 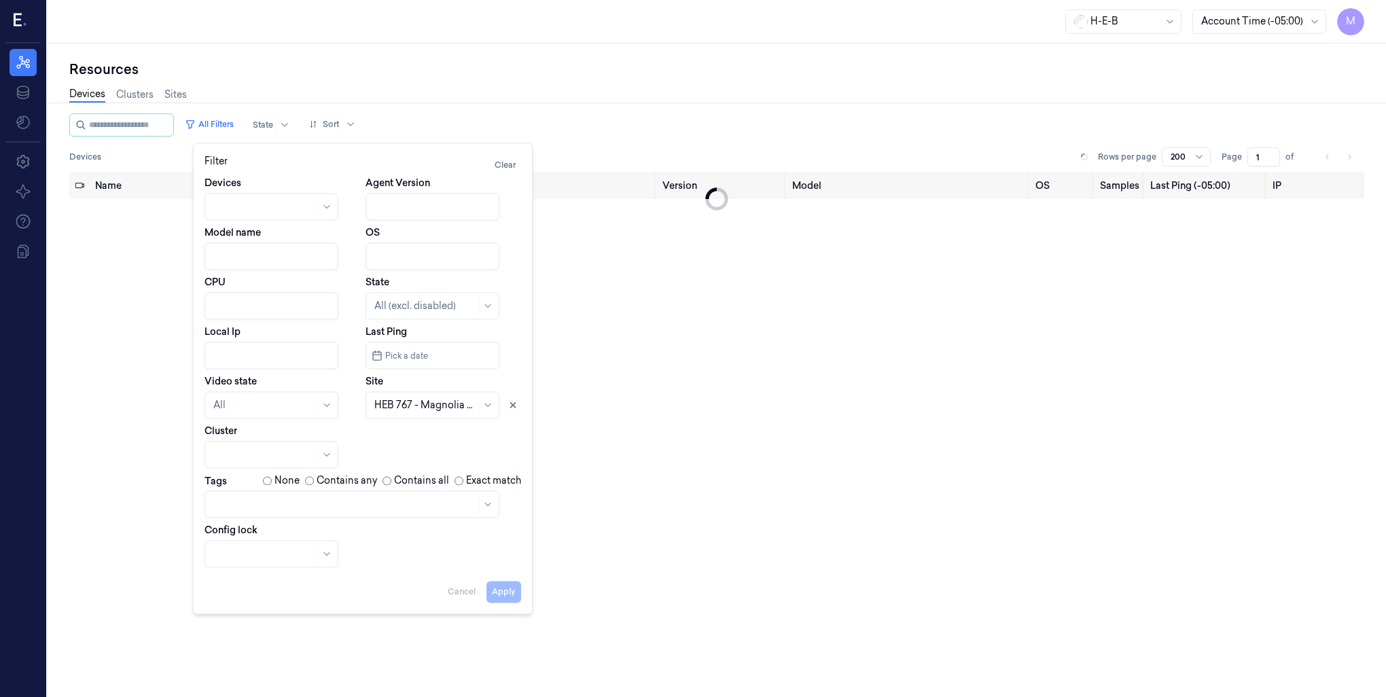 What do you see at coordinates (287, 480) in the screenshot?
I see `label: None` at bounding box center [287, 480].